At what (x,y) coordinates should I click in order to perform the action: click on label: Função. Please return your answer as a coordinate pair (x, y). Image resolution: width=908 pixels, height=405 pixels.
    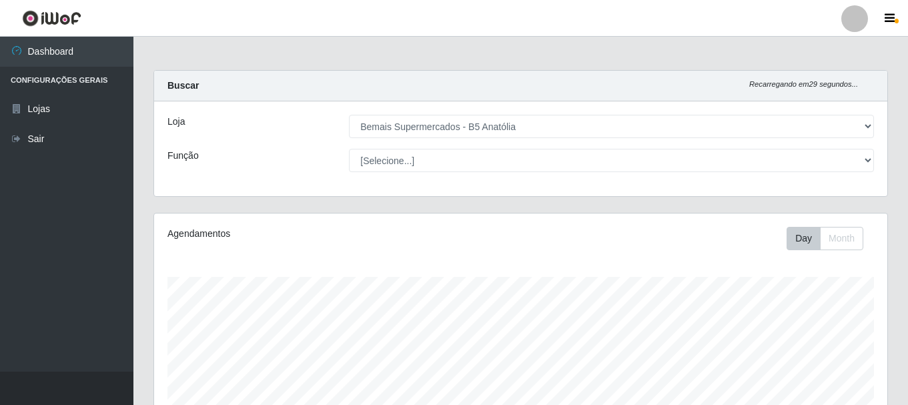
    Looking at the image, I should click on (183, 155).